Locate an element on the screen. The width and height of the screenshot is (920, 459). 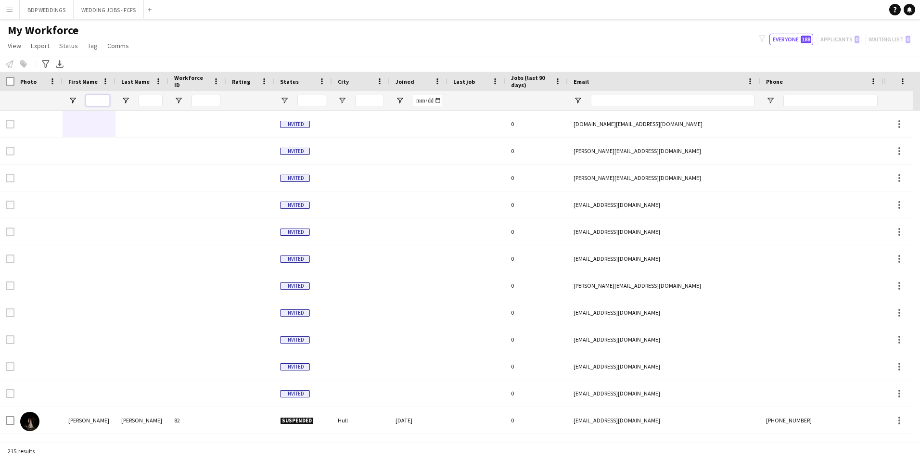
a: Export is located at coordinates (40, 46).